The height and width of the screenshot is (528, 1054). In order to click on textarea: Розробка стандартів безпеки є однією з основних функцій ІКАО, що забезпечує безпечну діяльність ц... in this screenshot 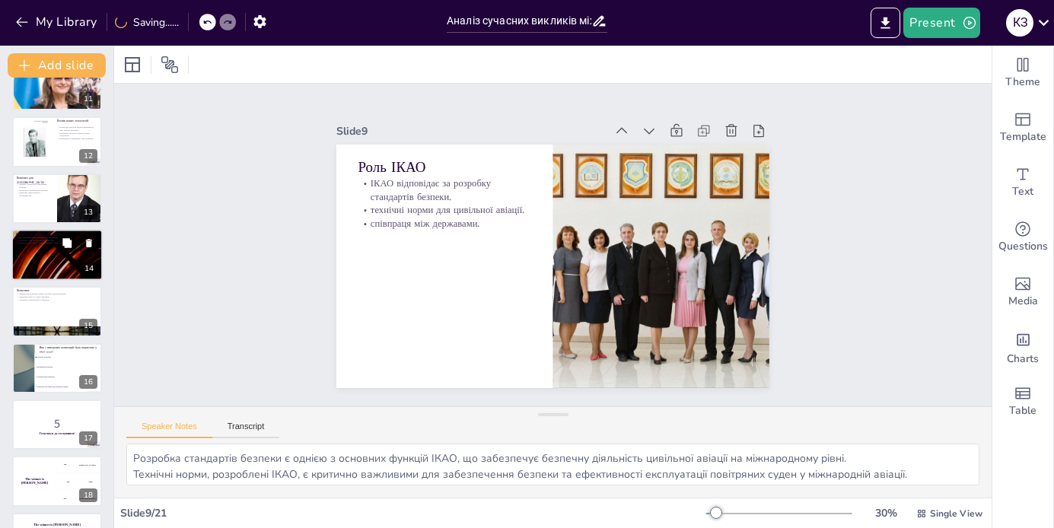, I will do `click(553, 464)`.